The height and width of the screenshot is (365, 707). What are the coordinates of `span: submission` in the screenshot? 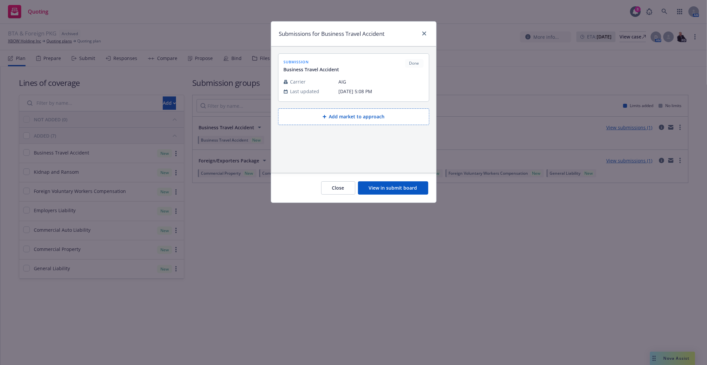 It's located at (312, 62).